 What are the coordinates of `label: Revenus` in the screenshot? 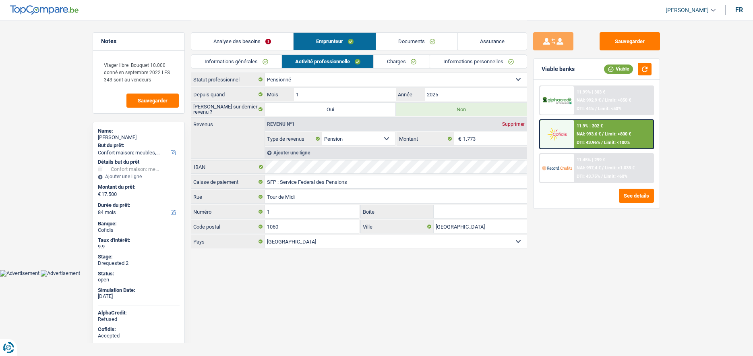 It's located at (228, 122).